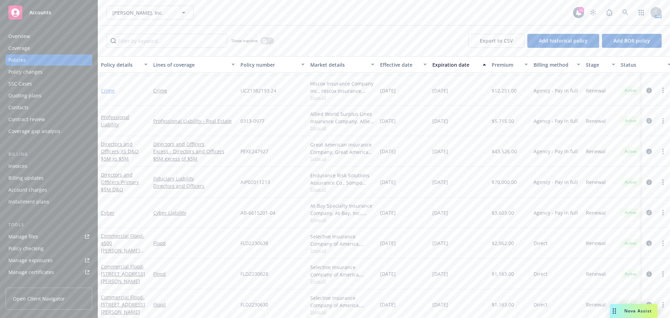  What do you see at coordinates (343, 179) in the screenshot?
I see `div: Endurance Risk Solutions Assurance Co., Sompo International, Amwins` at bounding box center [343, 179].